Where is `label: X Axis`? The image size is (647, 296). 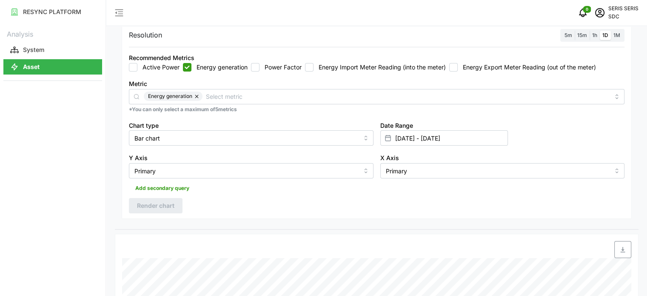 label: X Axis is located at coordinates (390, 158).